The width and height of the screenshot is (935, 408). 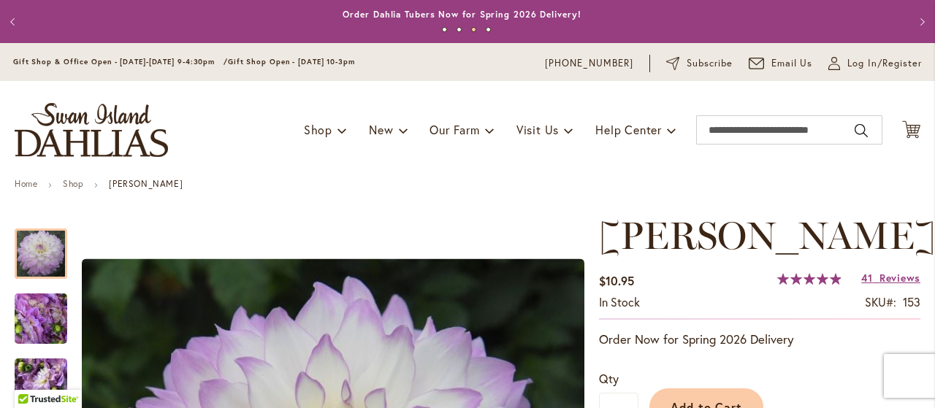 I want to click on span: 41, so click(x=866, y=278).